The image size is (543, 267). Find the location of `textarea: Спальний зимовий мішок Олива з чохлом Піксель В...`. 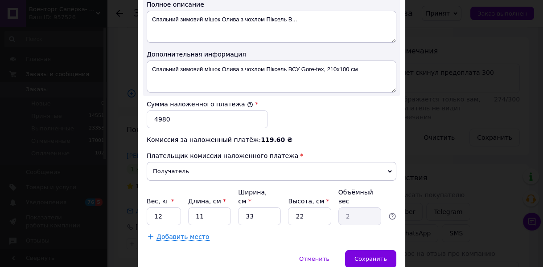

textarea: Спальний зимовий мішок Олива з чохлом Піксель В... is located at coordinates (271, 27).